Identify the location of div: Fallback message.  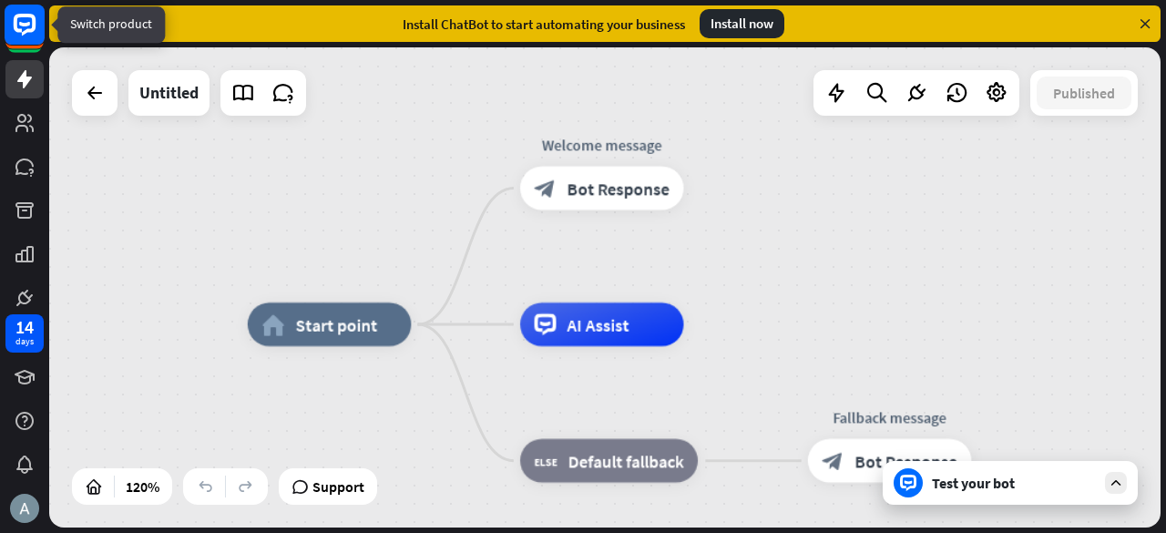
(889, 417).